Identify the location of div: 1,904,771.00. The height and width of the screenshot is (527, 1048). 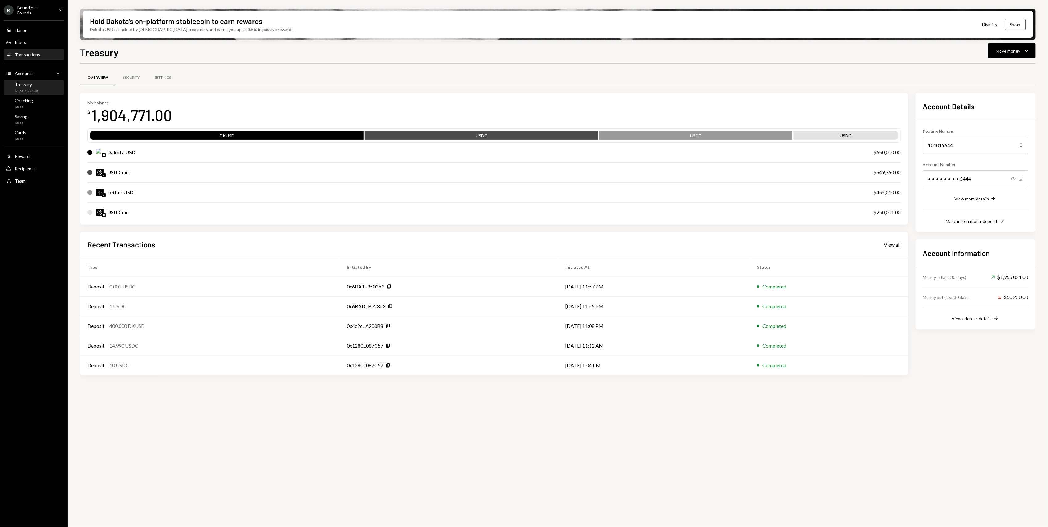
(132, 115).